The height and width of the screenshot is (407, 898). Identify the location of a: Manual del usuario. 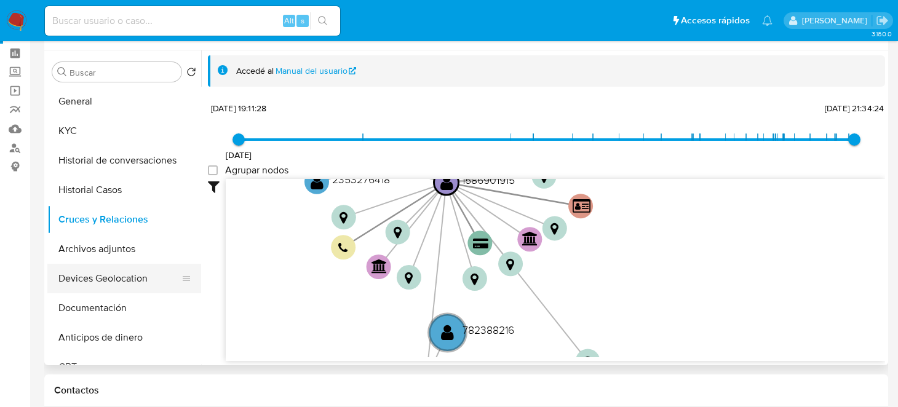
(316, 71).